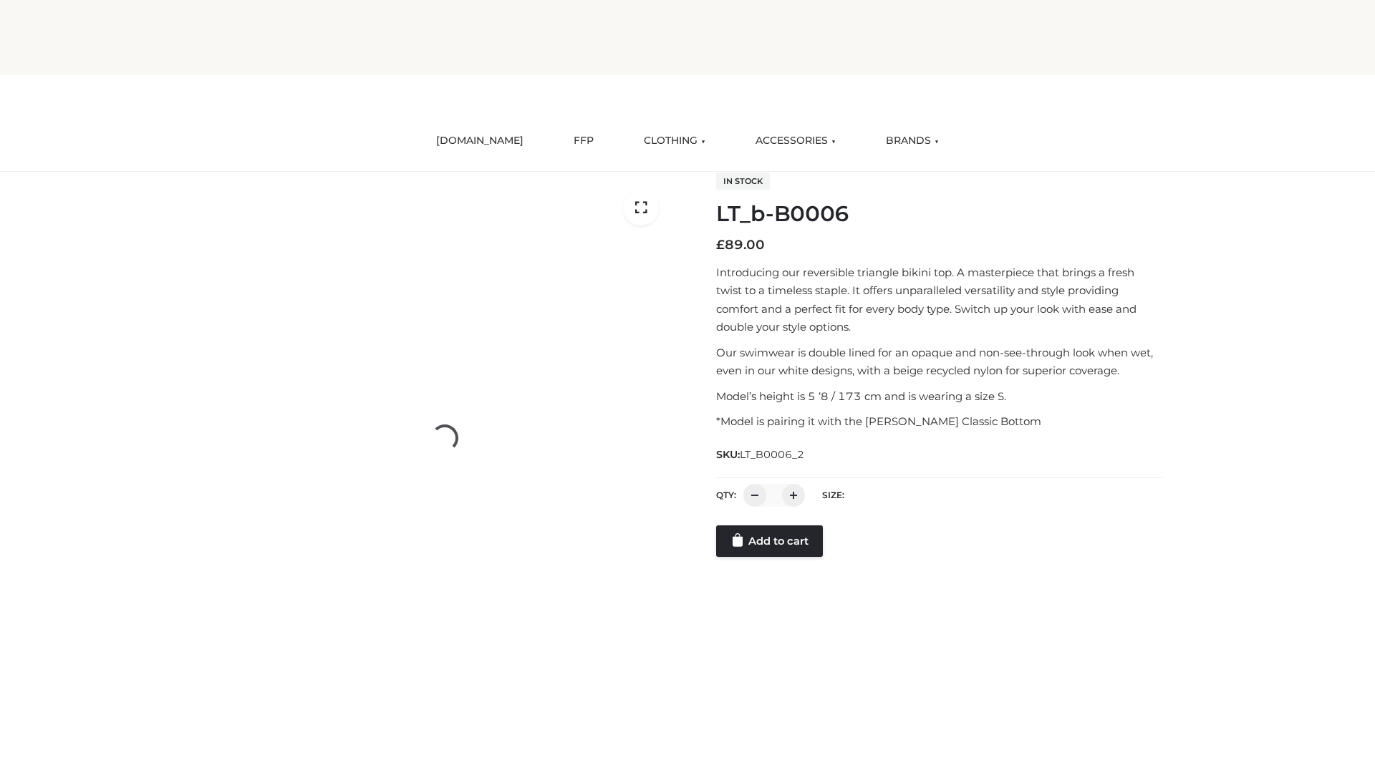 The width and height of the screenshot is (1375, 773). What do you see at coordinates (761, 455) in the screenshot?
I see `span: SKU:` at bounding box center [761, 455].